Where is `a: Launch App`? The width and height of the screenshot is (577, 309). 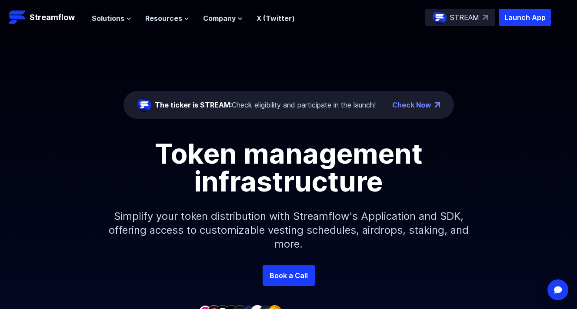 a: Launch App is located at coordinates (525, 17).